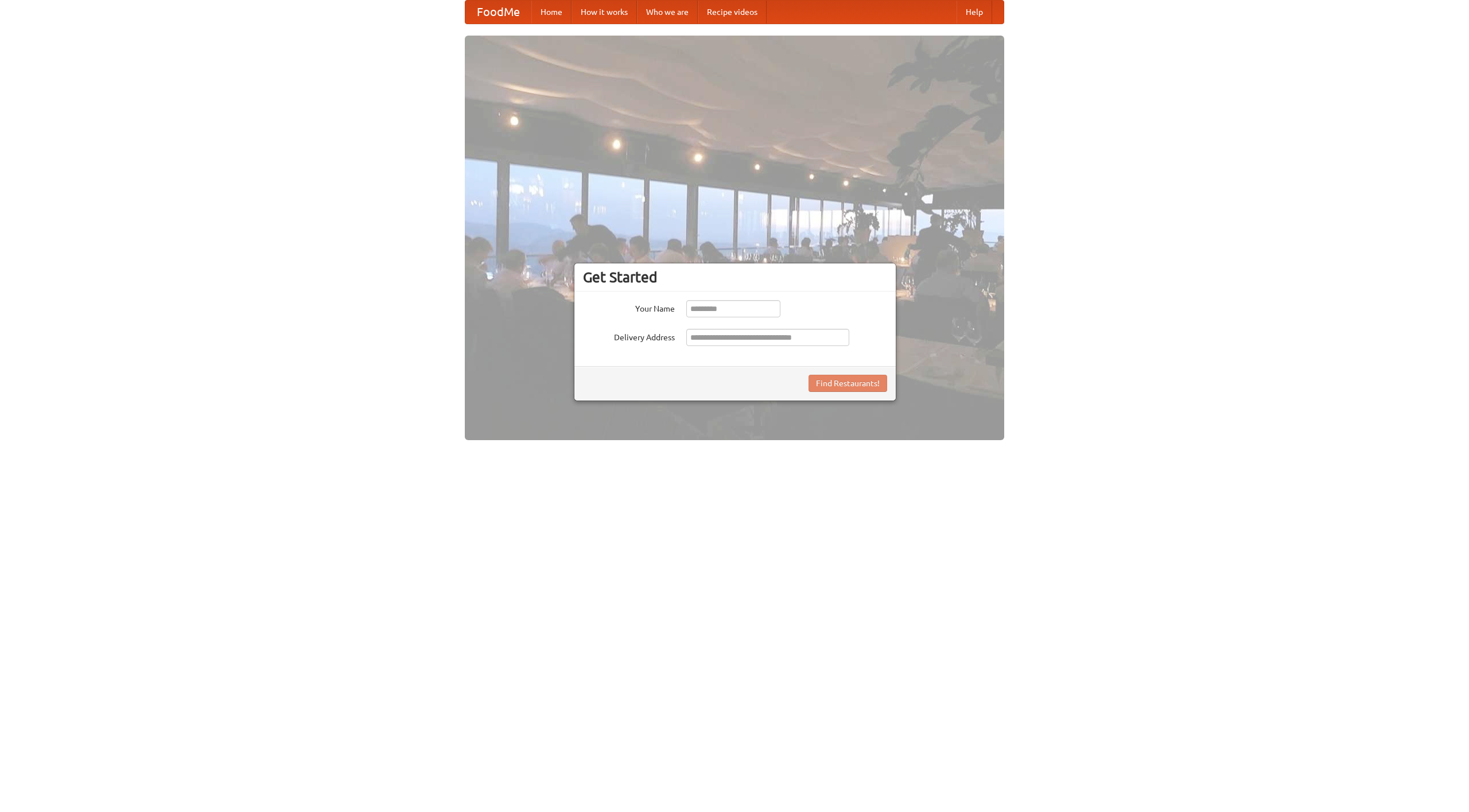 This screenshot has height=812, width=1469. I want to click on label: Delivery Address, so click(629, 336).